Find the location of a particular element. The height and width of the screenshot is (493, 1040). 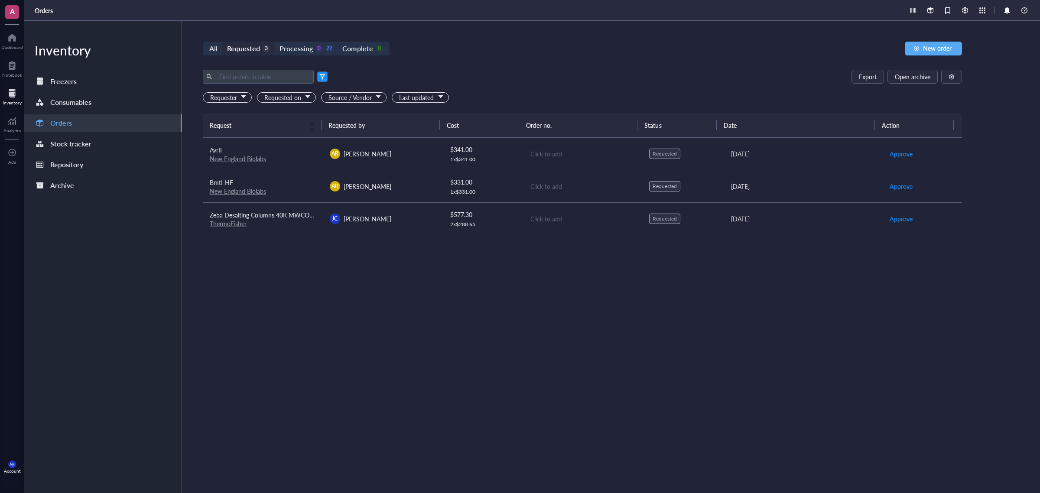

div: $ 341.00 is located at coordinates (483, 149).